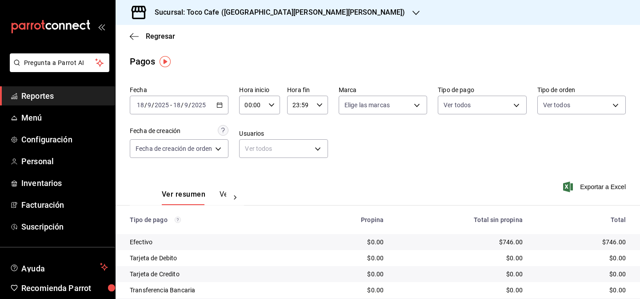 This screenshot has height=299, width=640. What do you see at coordinates (64, 226) in the screenshot?
I see `span: Suscripción` at bounding box center [64, 226].